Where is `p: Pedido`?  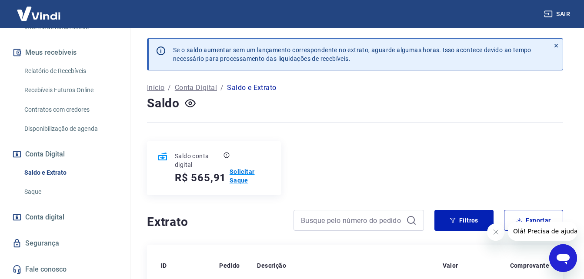 p: Pedido is located at coordinates (229, 266).